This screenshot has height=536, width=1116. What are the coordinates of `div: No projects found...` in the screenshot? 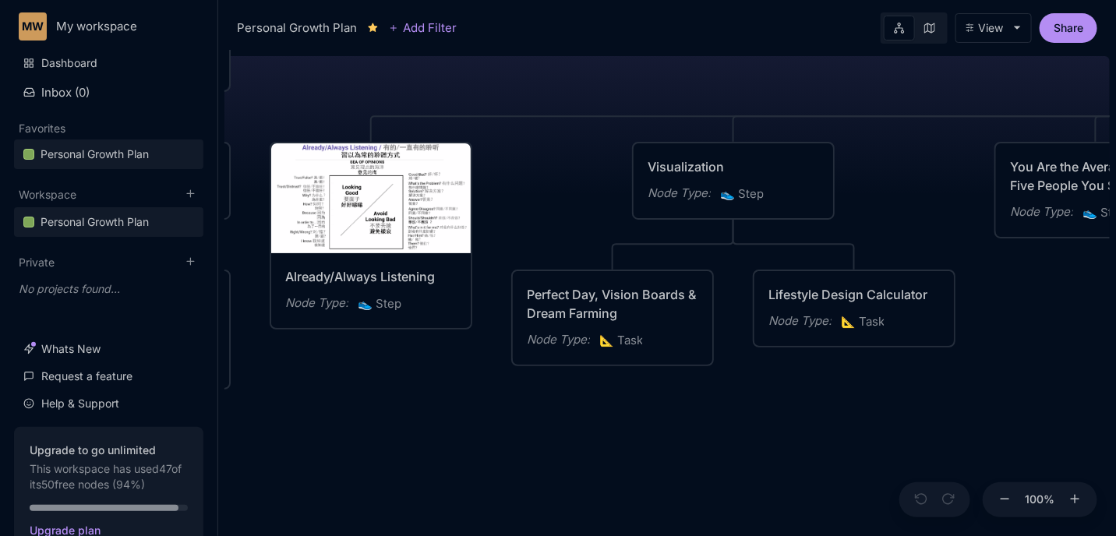 It's located at (108, 289).